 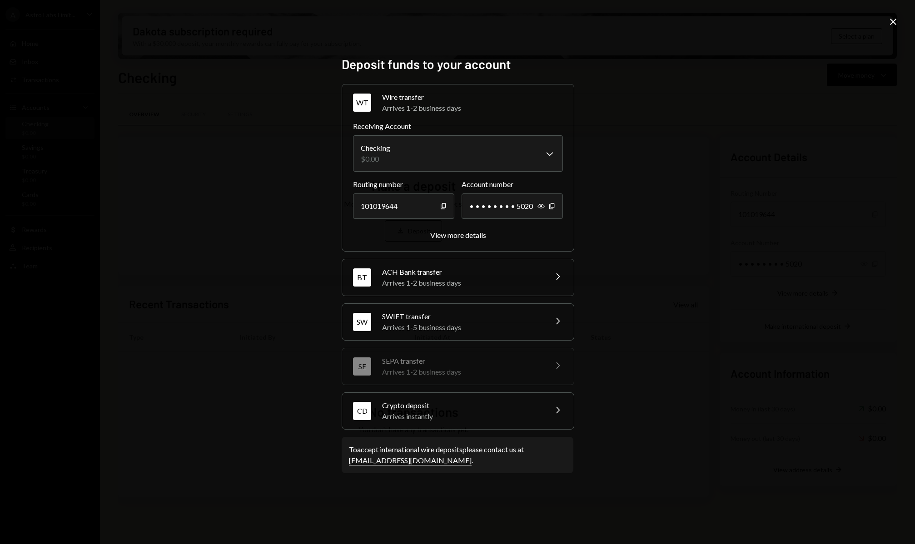 What do you see at coordinates (458, 278) in the screenshot?
I see `button: BTACH Bank transferArrives 1-2 business days` at bounding box center [458, 278].